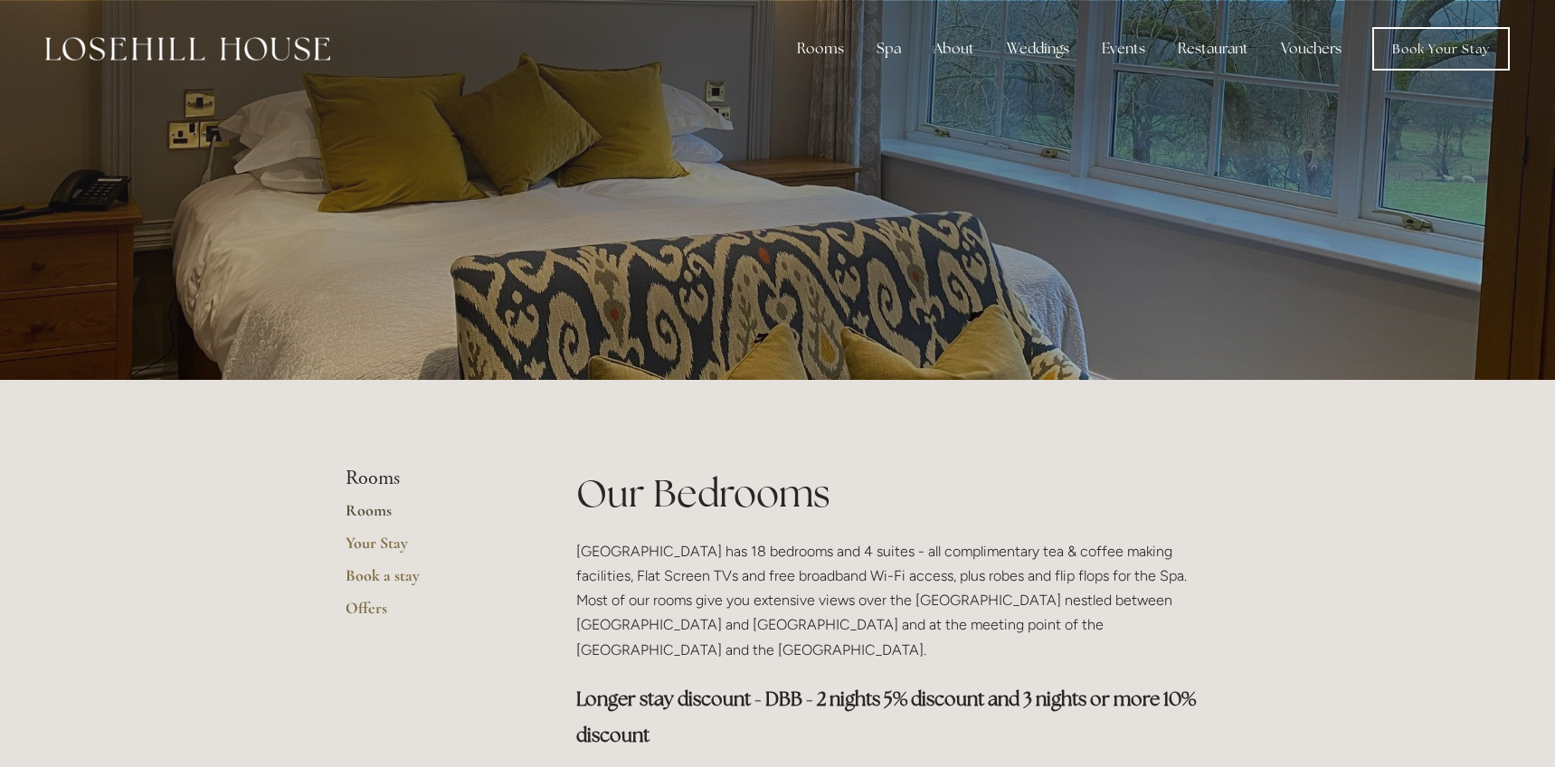 This screenshot has height=767, width=1555. I want to click on li: Rooms, so click(432, 479).